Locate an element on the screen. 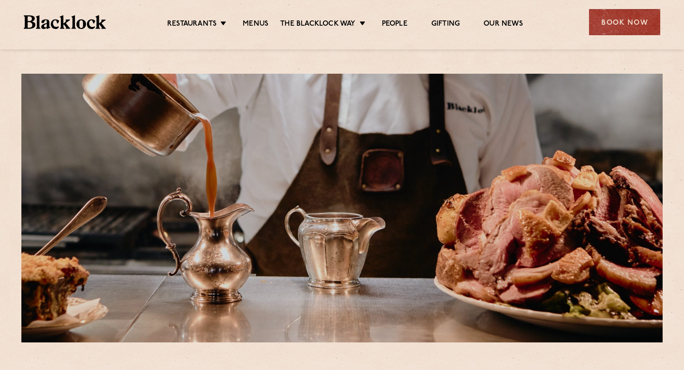 Image resolution: width=684 pixels, height=370 pixels. a: Our News is located at coordinates (503, 25).